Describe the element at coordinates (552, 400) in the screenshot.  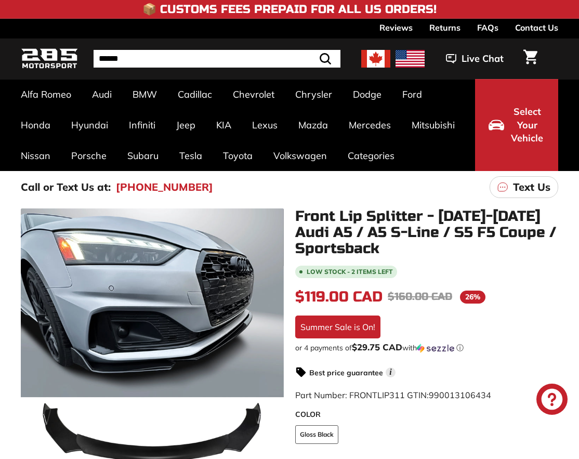
I see `inbox-online-store-chat: Shopify online store chat` at that location.